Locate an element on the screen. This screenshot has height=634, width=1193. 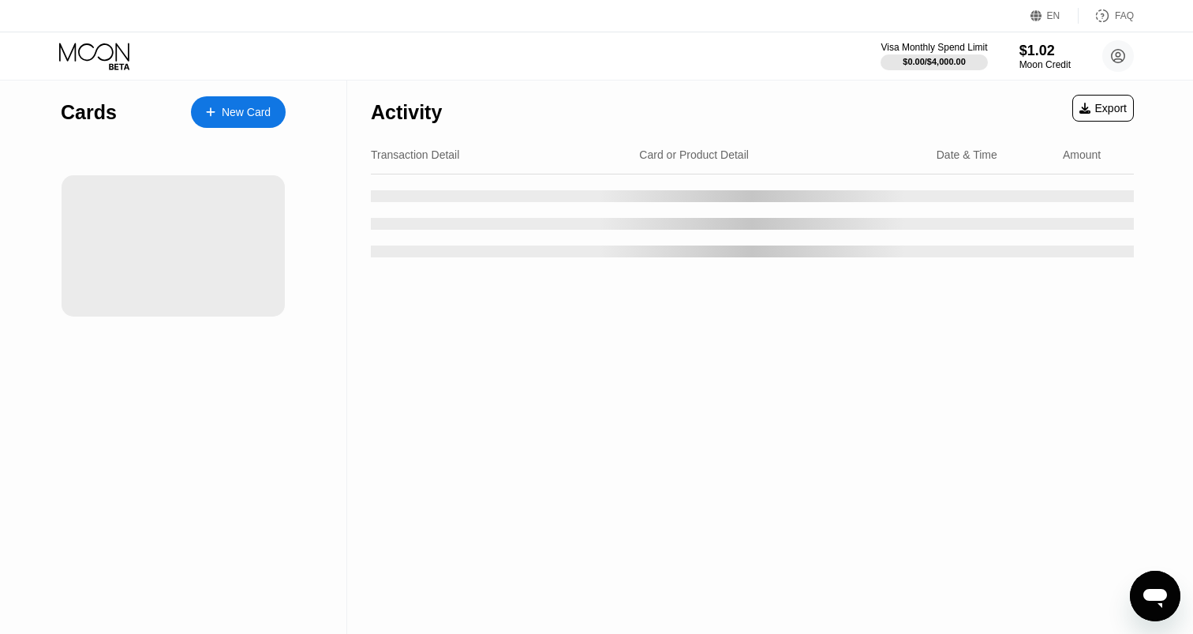
div: Export is located at coordinates (1103, 108).